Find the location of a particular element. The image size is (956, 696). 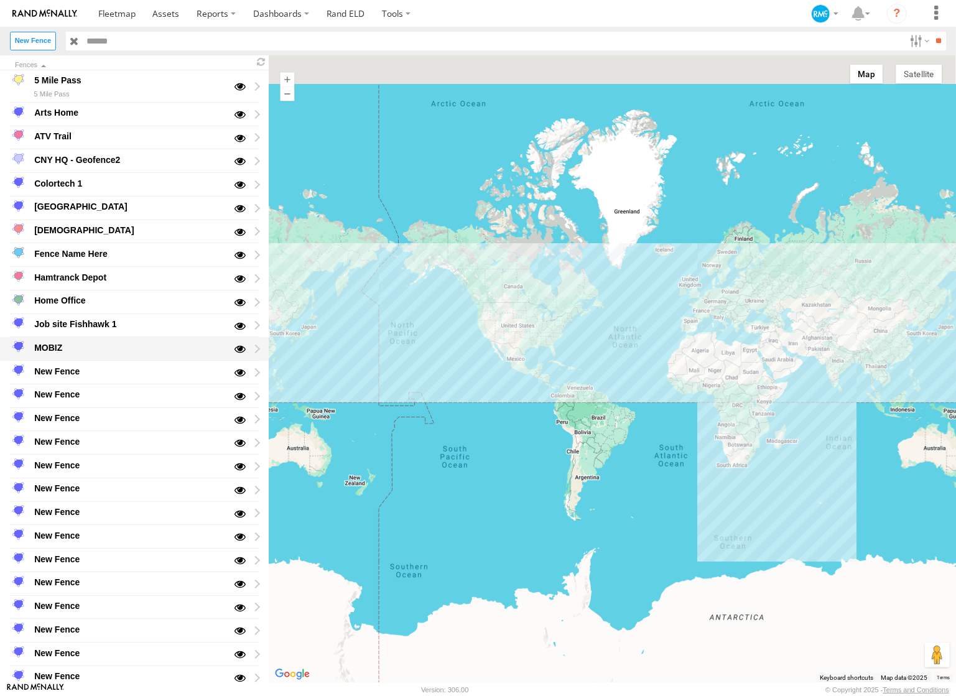

span: Refresh is located at coordinates (261, 62).